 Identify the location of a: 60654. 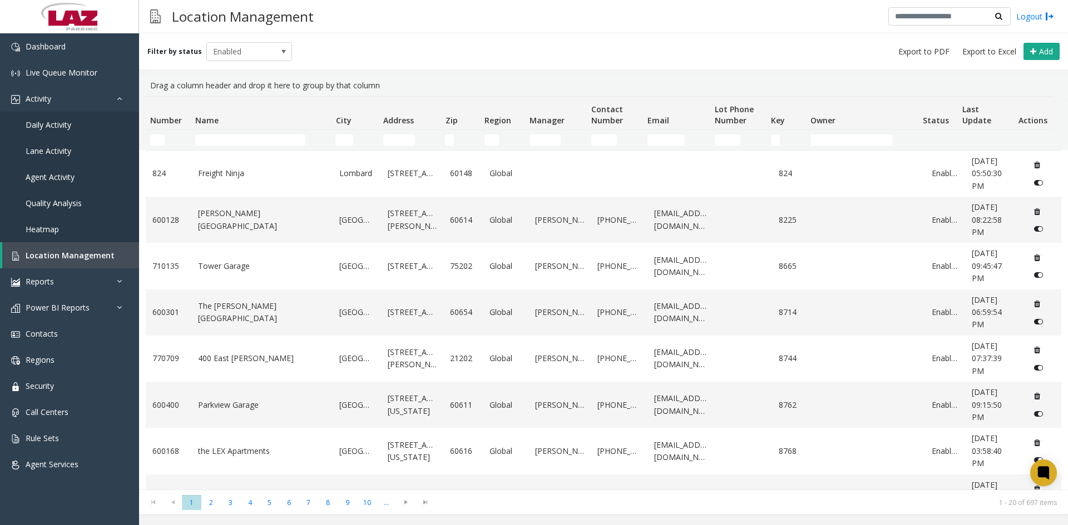
(463, 312).